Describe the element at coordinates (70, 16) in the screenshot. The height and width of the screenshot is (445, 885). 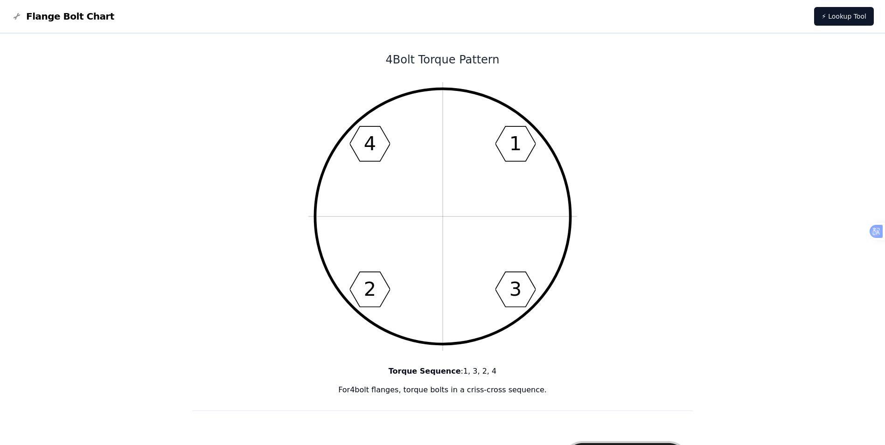
I see `span: Flange Bolt Chart` at that location.